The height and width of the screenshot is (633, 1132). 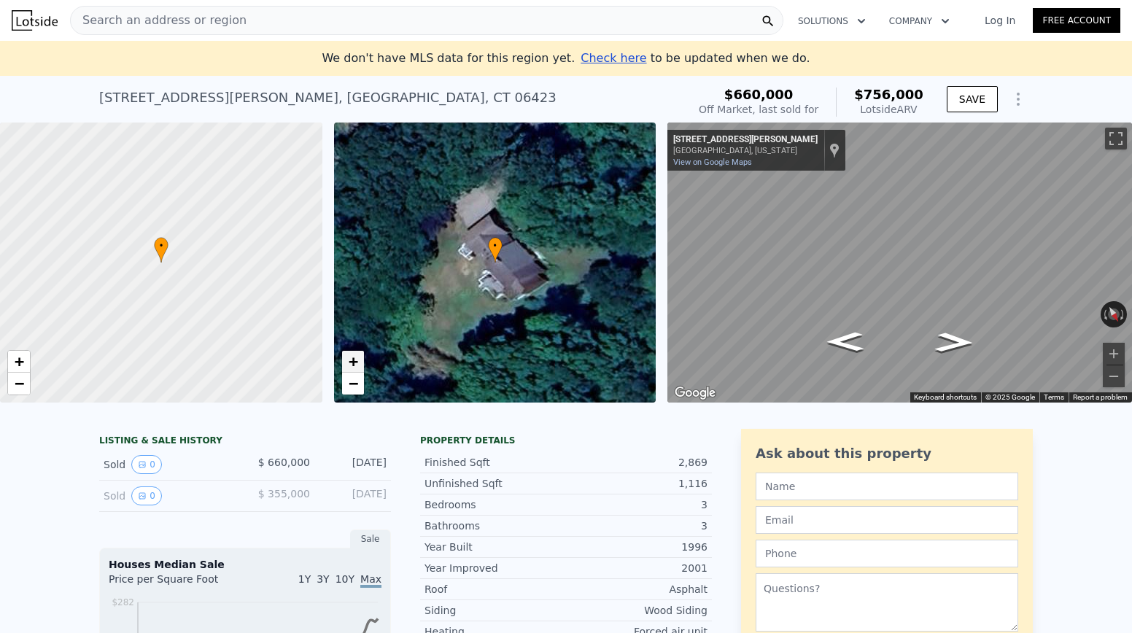 What do you see at coordinates (1124, 314) in the screenshot?
I see `button: Rotate clockwise` at bounding box center [1124, 314].